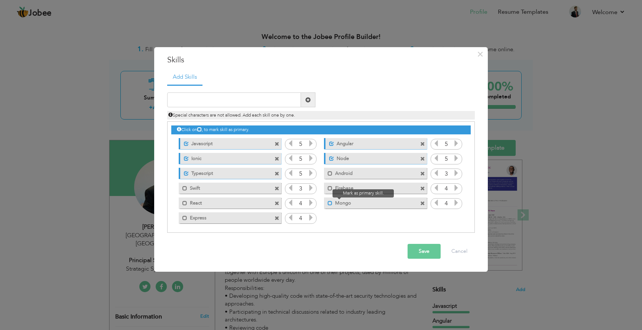 This screenshot has height=330, width=642. I want to click on label: Firebase, so click(370, 187).